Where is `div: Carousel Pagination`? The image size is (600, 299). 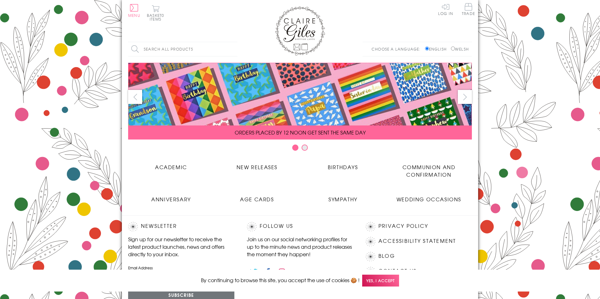 div: Carousel Pagination is located at coordinates (300, 149).